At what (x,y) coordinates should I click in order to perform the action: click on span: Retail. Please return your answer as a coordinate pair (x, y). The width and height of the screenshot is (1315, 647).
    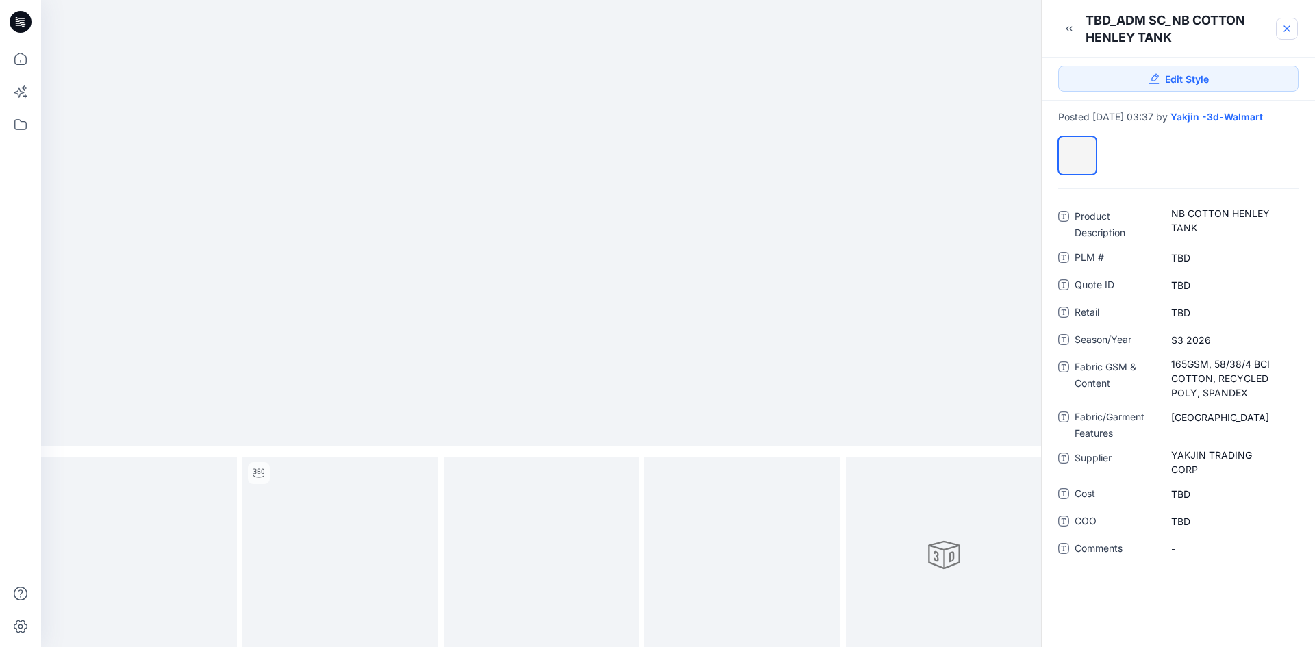
    Looking at the image, I should click on (1116, 314).